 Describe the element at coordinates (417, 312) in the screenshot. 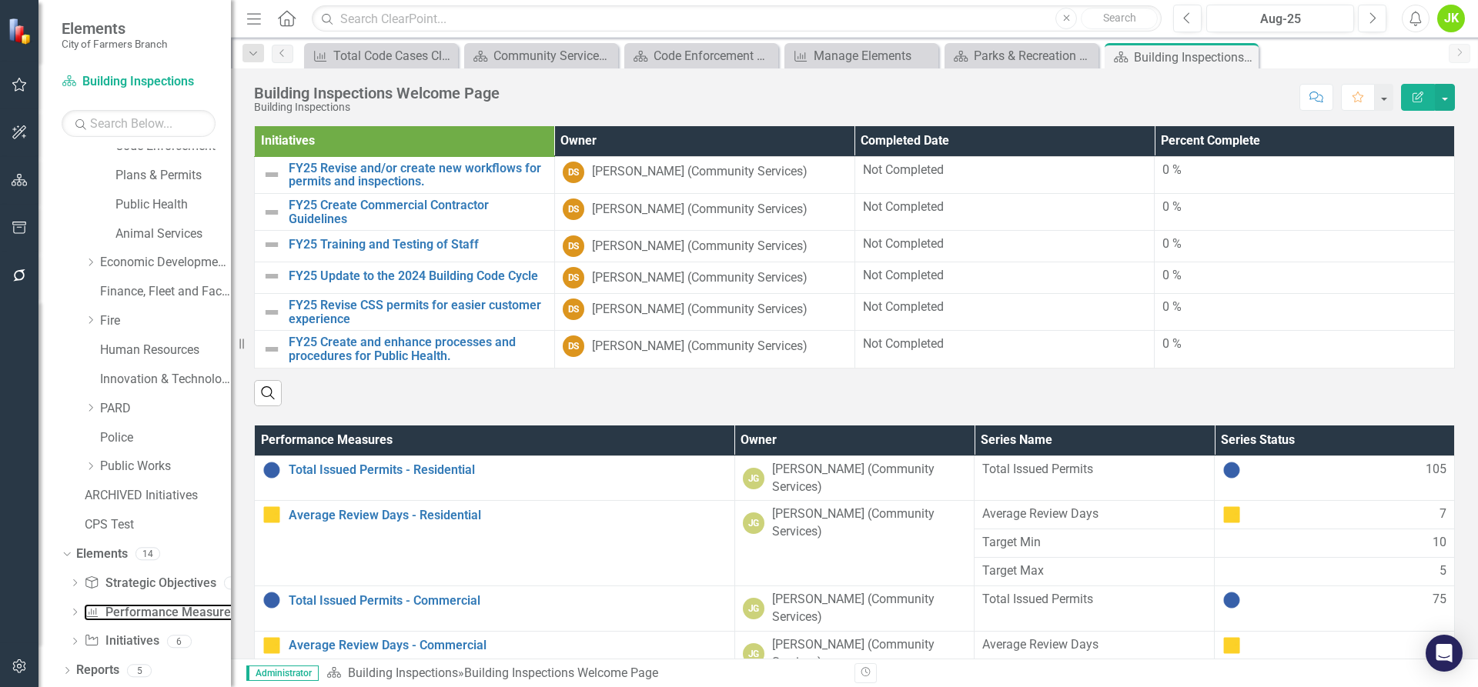

I see `a: FY25 Revise CSS permits for easier customer experience` at that location.